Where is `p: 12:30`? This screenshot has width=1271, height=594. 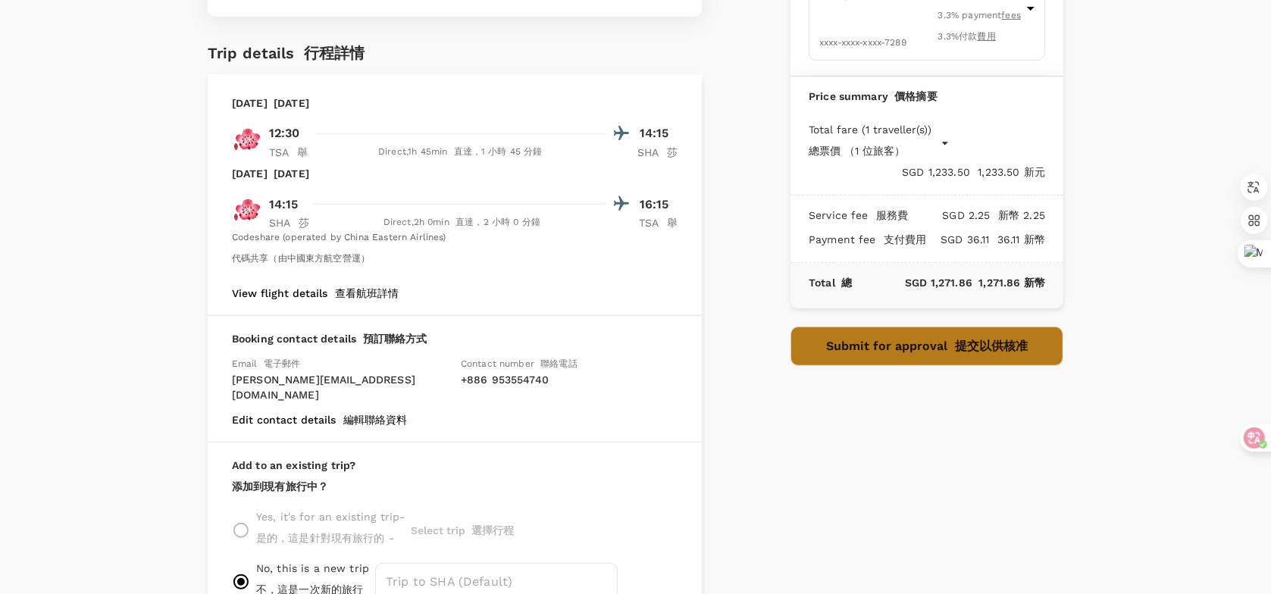 p: 12:30 is located at coordinates (284, 133).